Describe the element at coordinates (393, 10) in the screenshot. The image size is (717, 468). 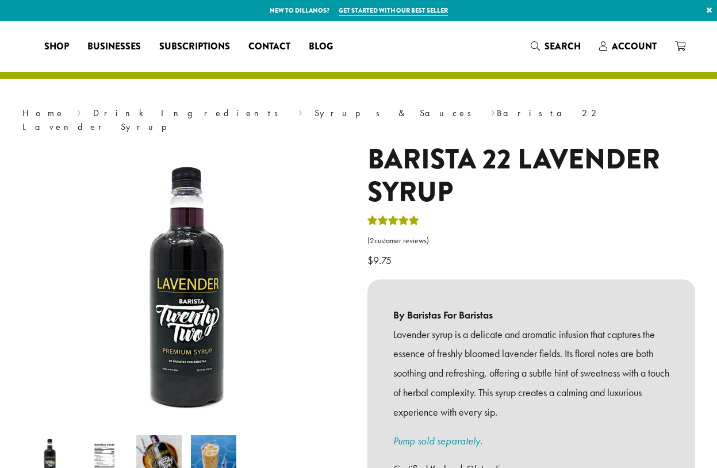
I see `a: Get started with our best seller` at that location.